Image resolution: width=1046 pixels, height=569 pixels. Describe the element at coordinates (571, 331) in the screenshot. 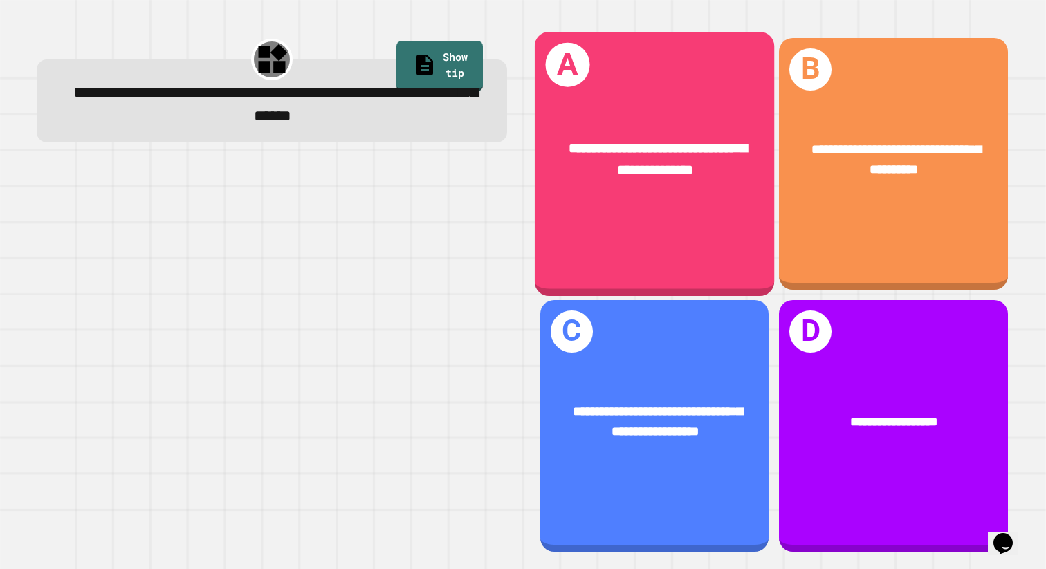

I see `h1: C` at that location.